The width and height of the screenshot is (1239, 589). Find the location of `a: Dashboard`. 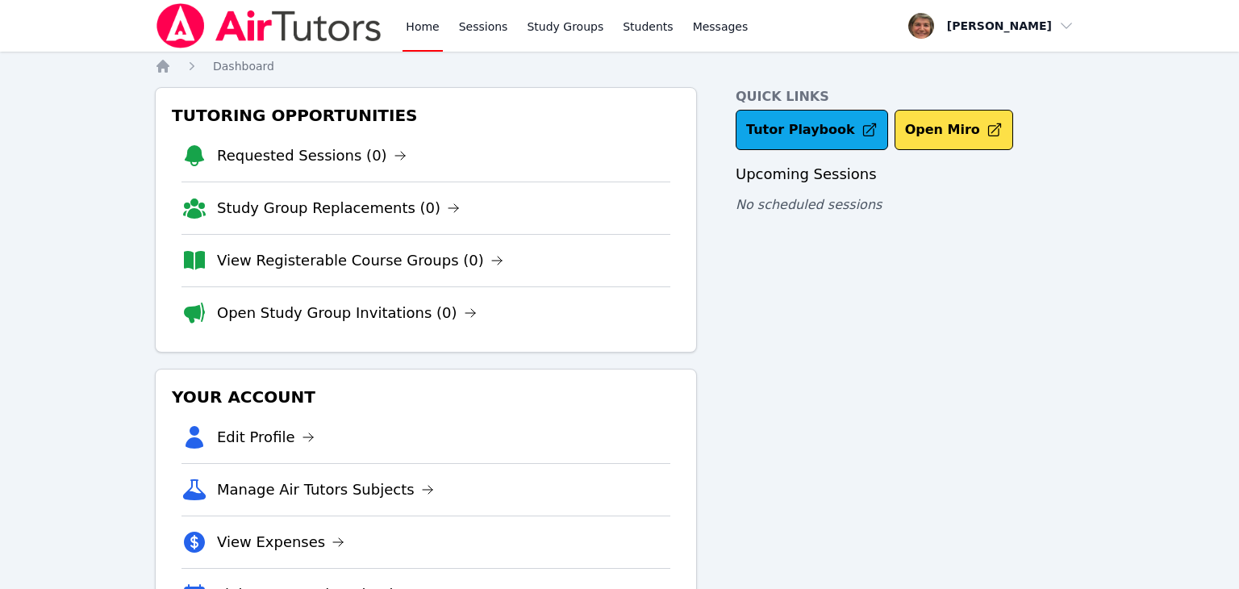

a: Dashboard is located at coordinates (244, 66).